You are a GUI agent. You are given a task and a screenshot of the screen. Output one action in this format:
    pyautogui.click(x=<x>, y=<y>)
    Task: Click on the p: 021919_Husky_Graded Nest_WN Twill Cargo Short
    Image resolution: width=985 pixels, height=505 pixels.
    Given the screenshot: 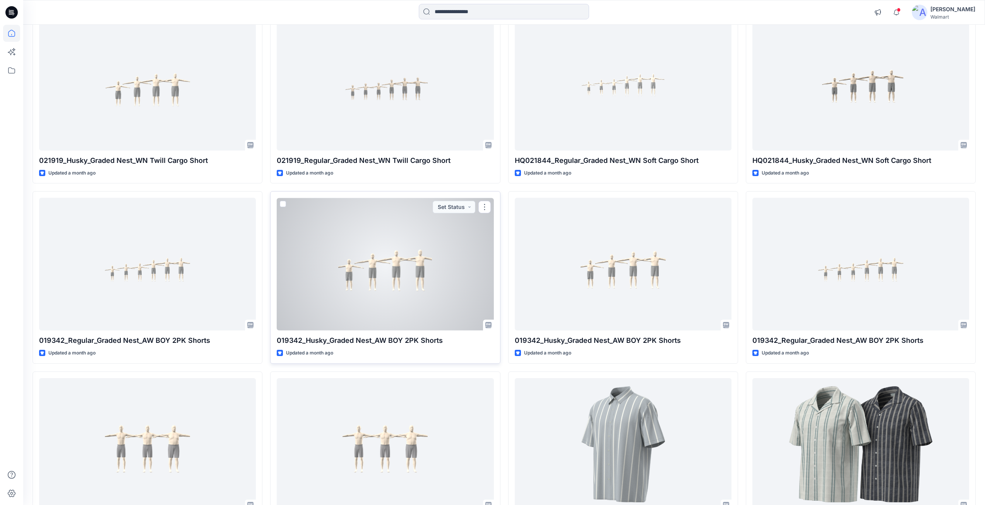 What is the action you would take?
    pyautogui.click(x=148, y=161)
    